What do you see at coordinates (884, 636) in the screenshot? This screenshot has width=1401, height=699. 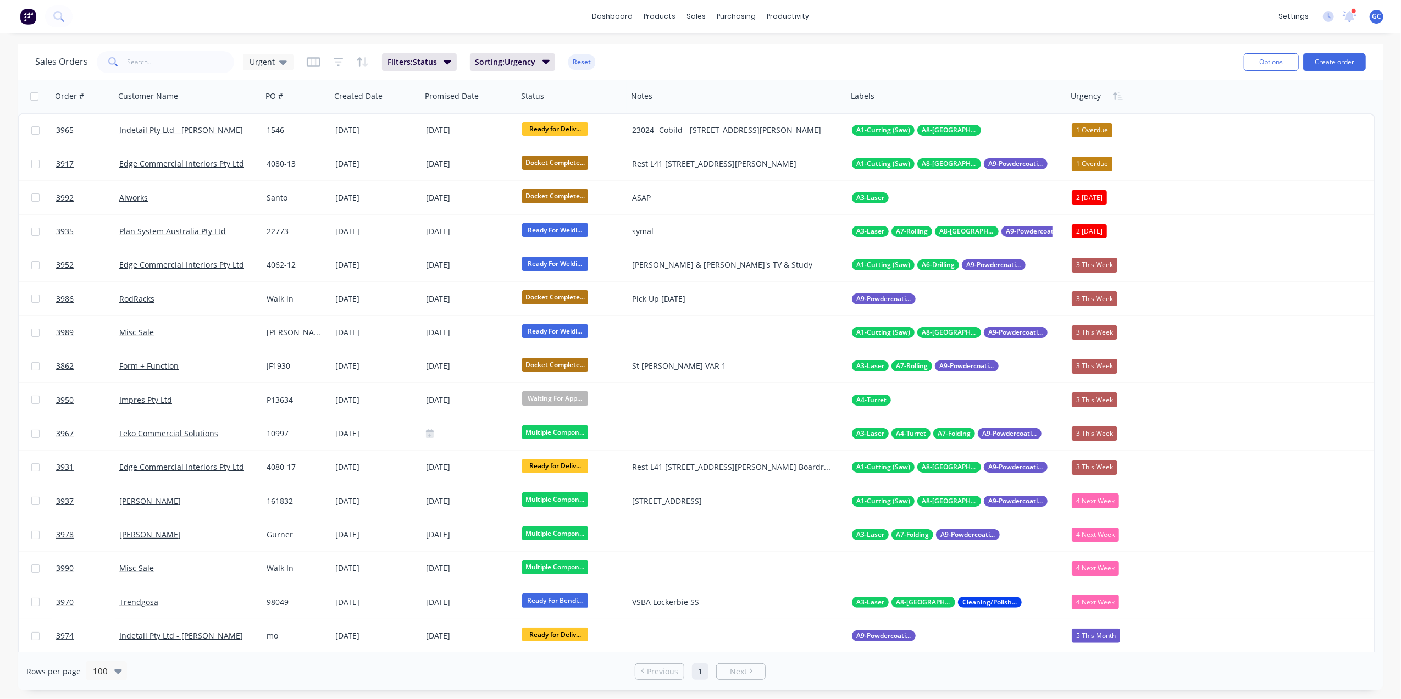 I see `button: A9-Powdercoating` at bounding box center [884, 636].